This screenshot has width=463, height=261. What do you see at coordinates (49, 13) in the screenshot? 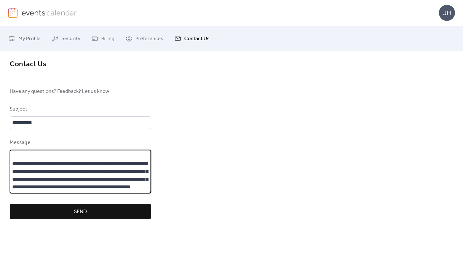
I see `img: logo-type` at bounding box center [49, 13].